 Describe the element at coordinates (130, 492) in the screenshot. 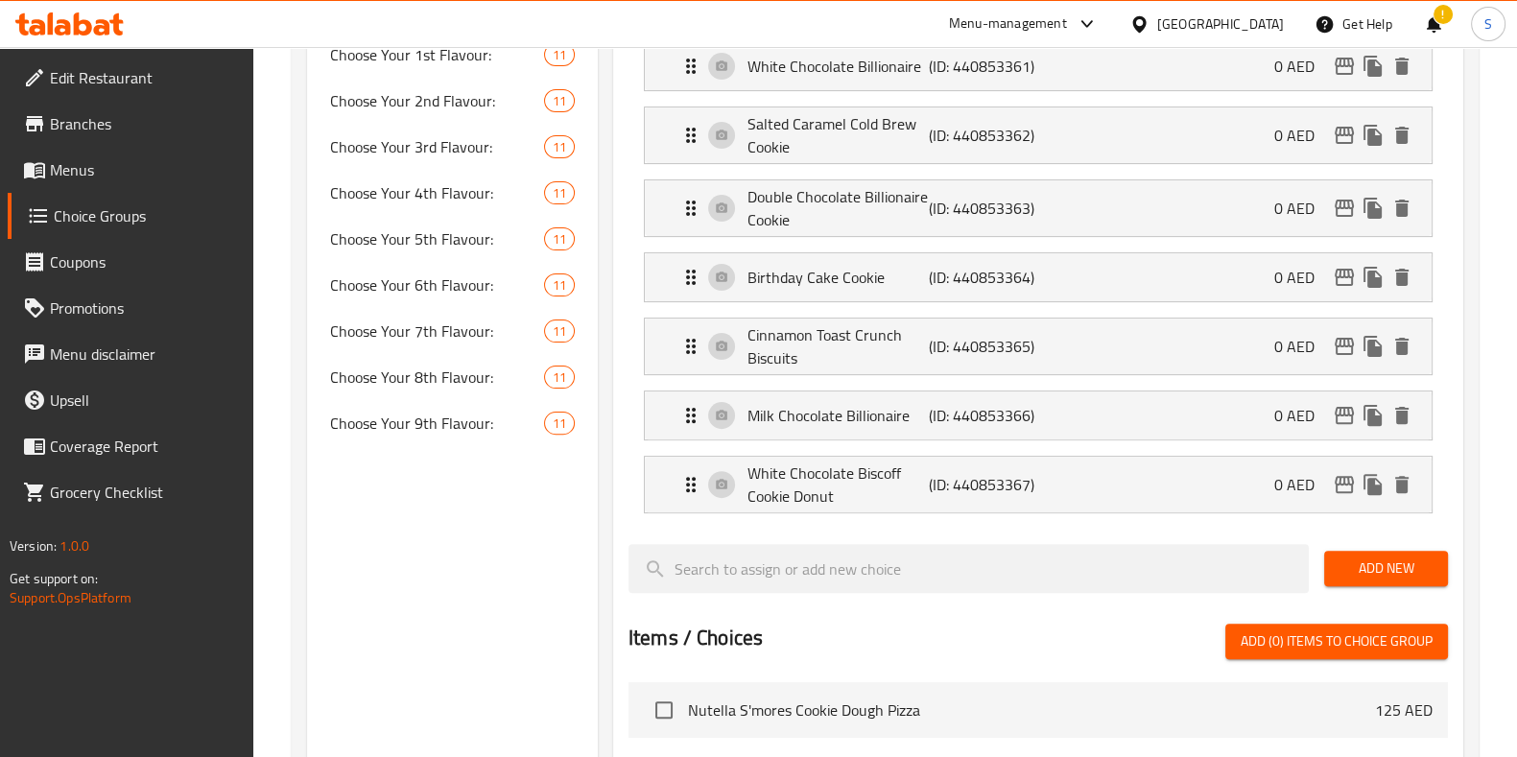

I see `a: Grocery Checklist` at that location.